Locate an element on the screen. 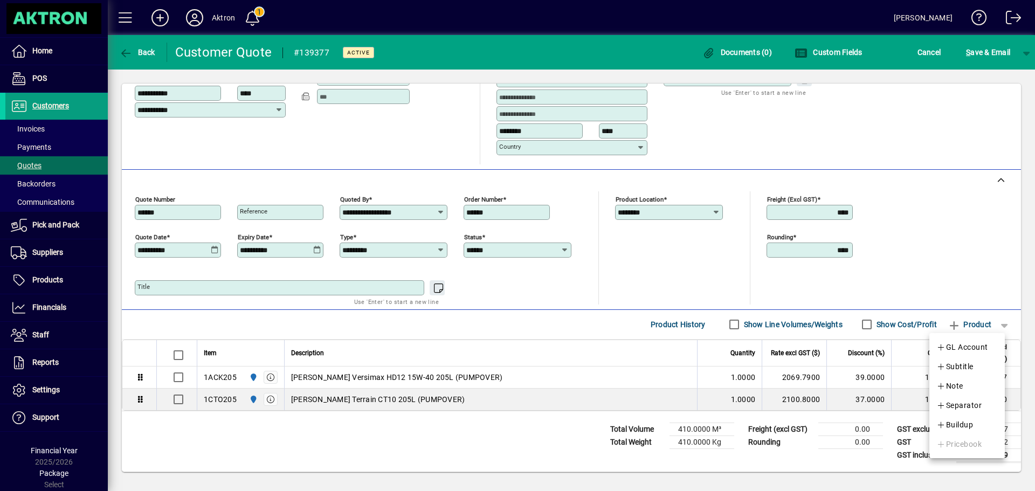 This screenshot has height=491, width=1035. span: Separator is located at coordinates (959, 405).